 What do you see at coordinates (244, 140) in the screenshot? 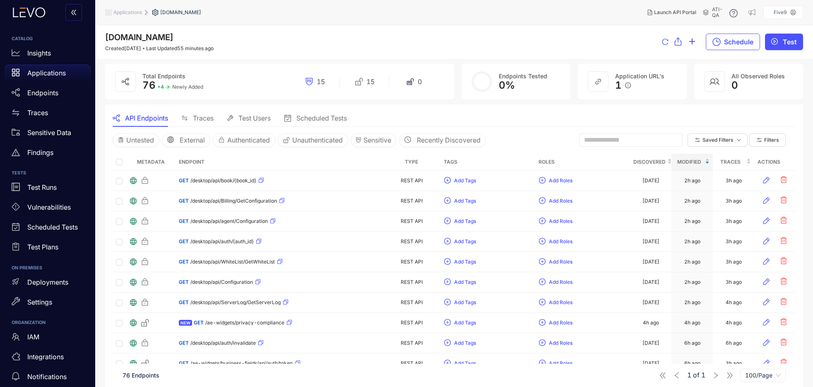
I see `button: Authenticated` at bounding box center [244, 140].